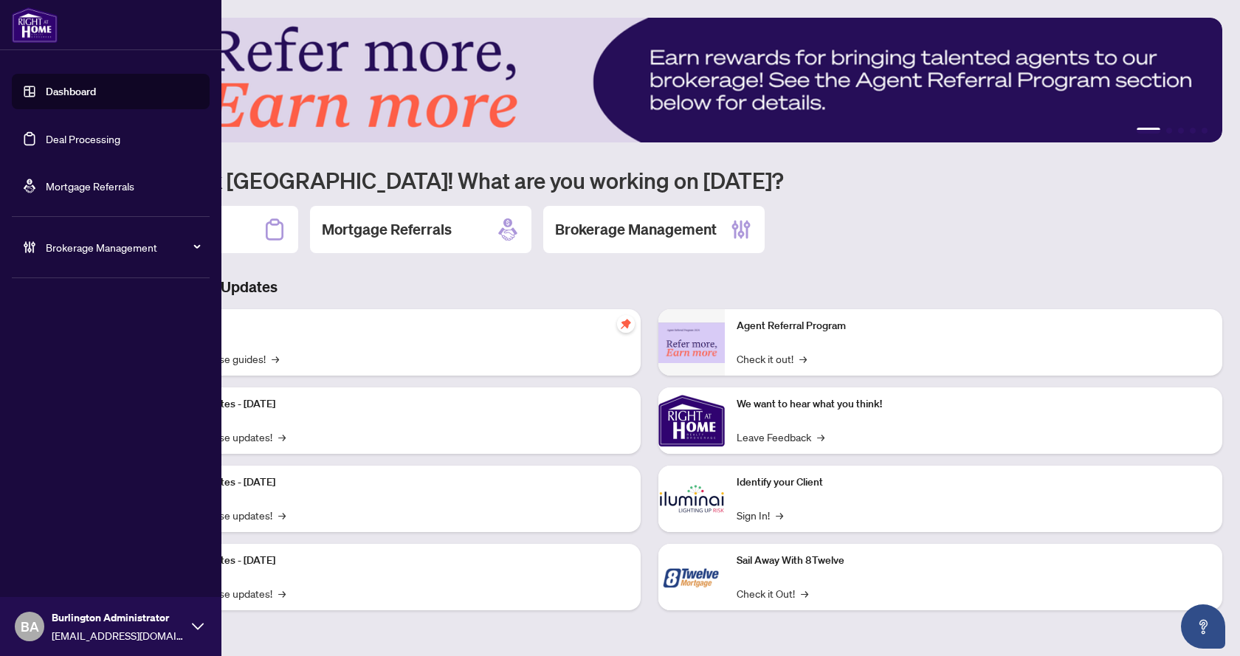 This screenshot has width=1240, height=656. Describe the element at coordinates (772, 593) in the screenshot. I see `a: Check it Out!→` at that location.